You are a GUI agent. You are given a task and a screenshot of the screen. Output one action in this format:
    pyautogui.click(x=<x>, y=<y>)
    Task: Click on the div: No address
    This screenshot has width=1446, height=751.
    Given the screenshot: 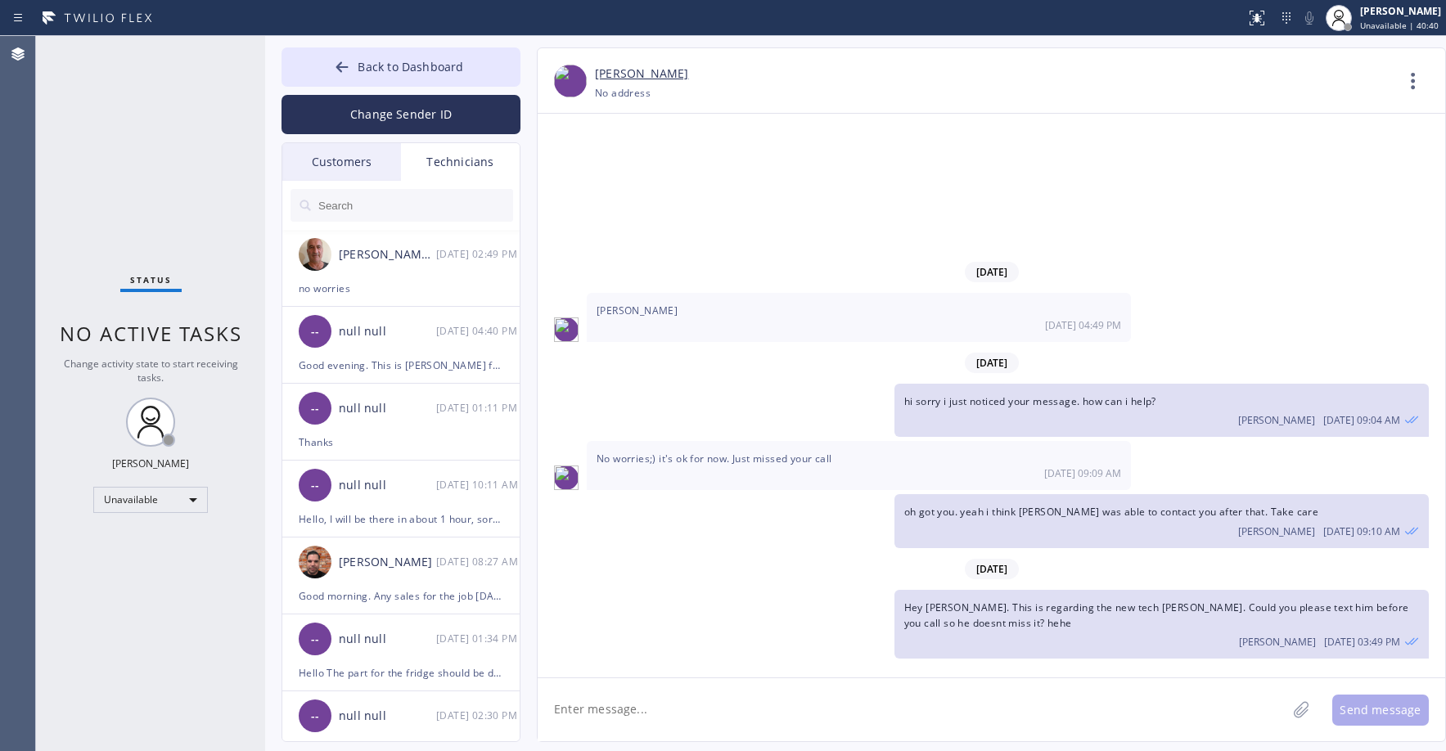 What is the action you would take?
    pyautogui.click(x=623, y=92)
    